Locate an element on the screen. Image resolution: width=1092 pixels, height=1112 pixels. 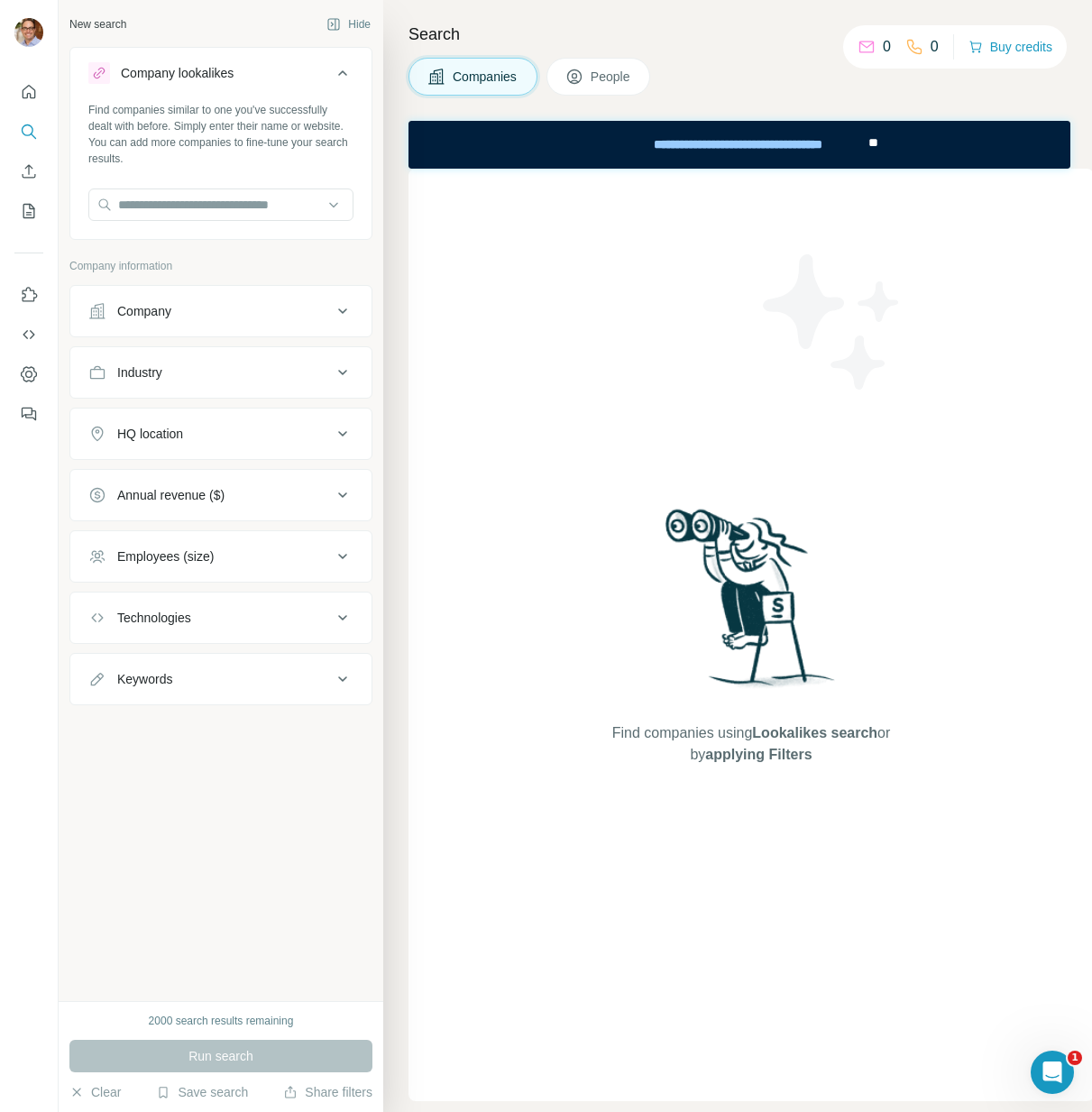
div: HQ location is located at coordinates (150, 433).